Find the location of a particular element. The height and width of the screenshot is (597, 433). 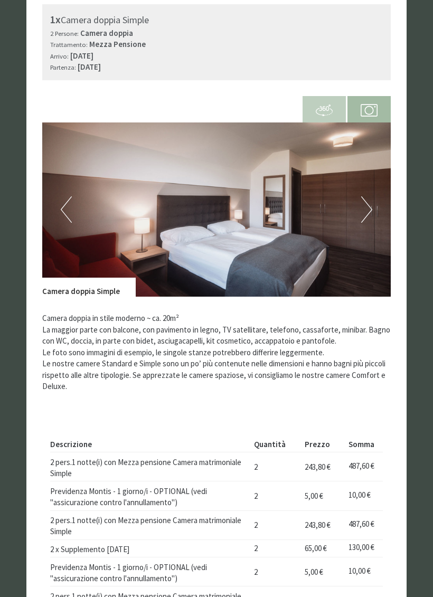

button: Invia is located at coordinates (320, 287).